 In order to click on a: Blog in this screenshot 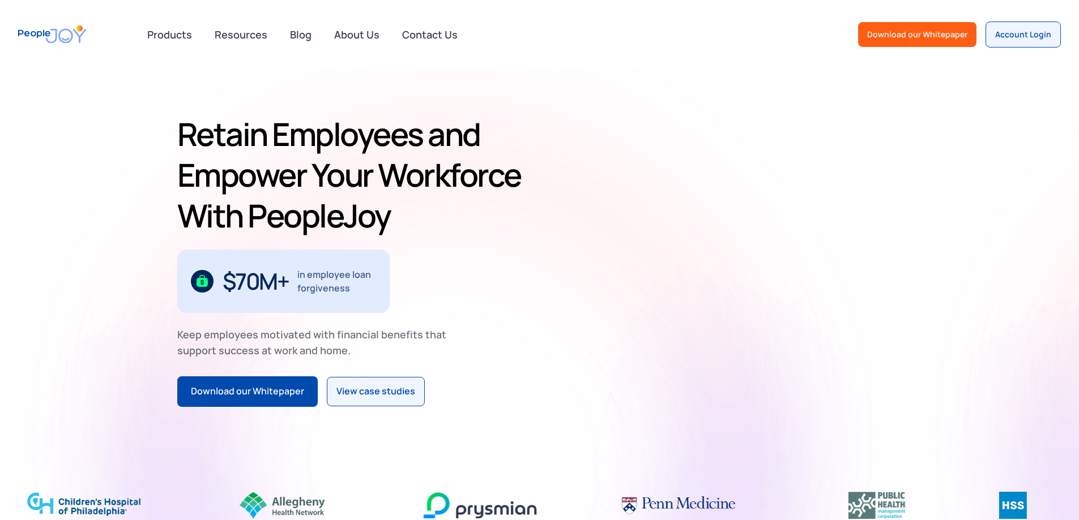, I will do `click(301, 35)`.